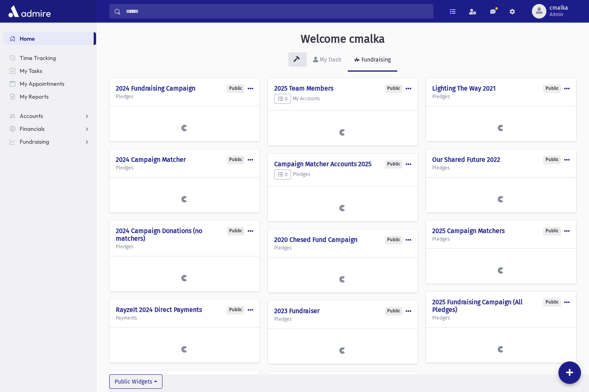 The image size is (589, 392). What do you see at coordinates (501, 230) in the screenshot?
I see `h4: 2025 Campaign Matchers` at bounding box center [501, 230].